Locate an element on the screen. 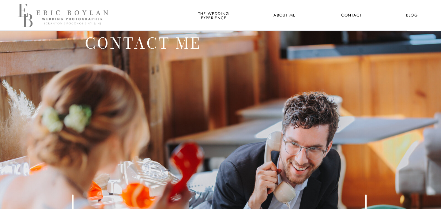 Image resolution: width=441 pixels, height=209 pixels. nav: Blog is located at coordinates (411, 16).